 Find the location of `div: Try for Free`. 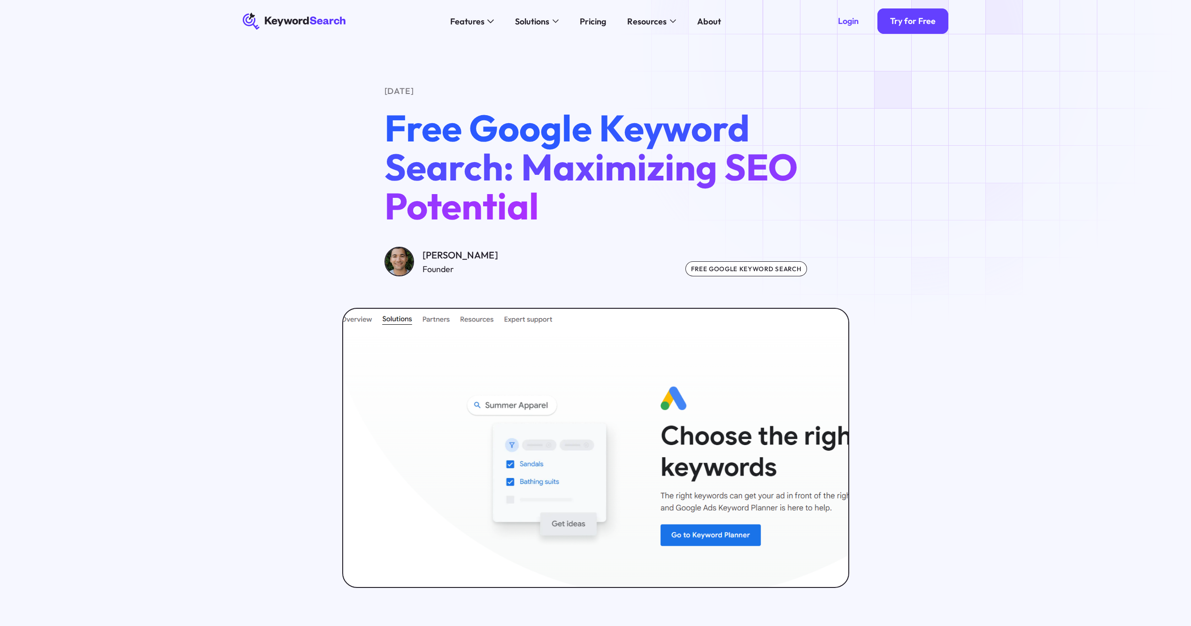

div: Try for Free is located at coordinates (913, 21).